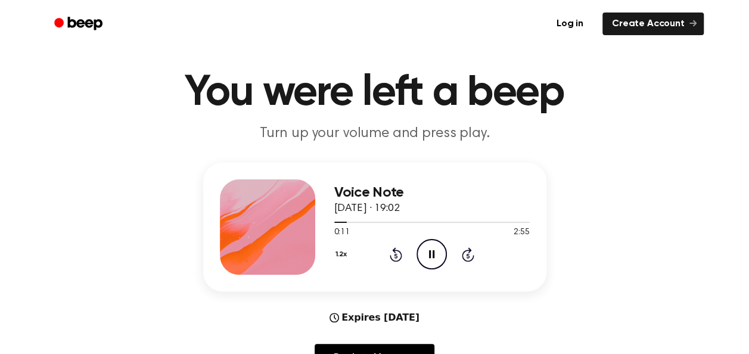 The height and width of the screenshot is (354, 749). What do you see at coordinates (342, 232) in the screenshot?
I see `span: 0:11` at bounding box center [342, 232].